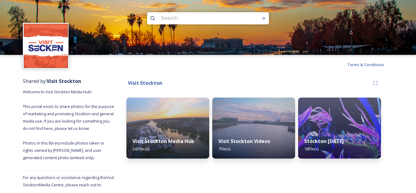 This screenshot has width=416, height=193. Describe the element at coordinates (224, 149) in the screenshot. I see `span: 7 file(s)` at that location.